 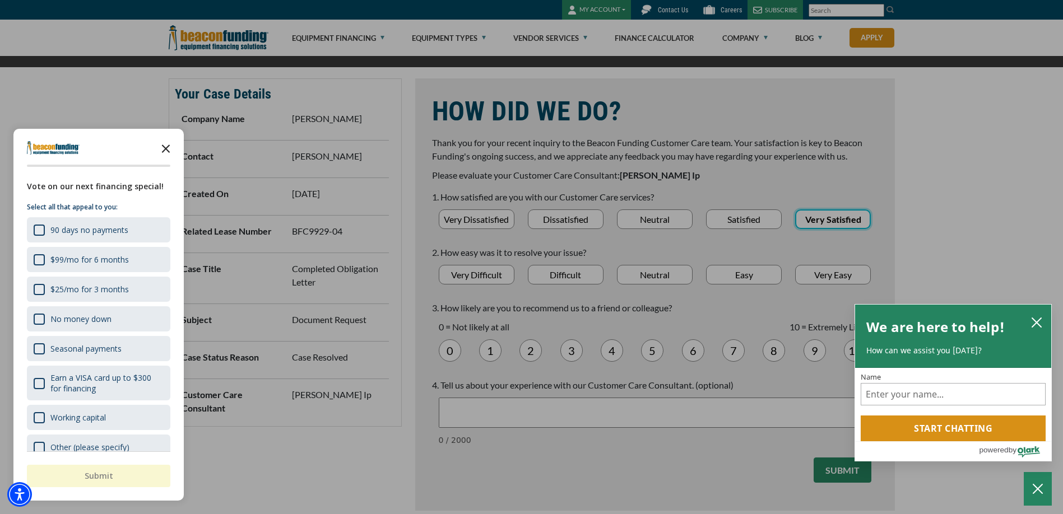 I want to click on button: Close Chatbox, so click(x=1038, y=489).